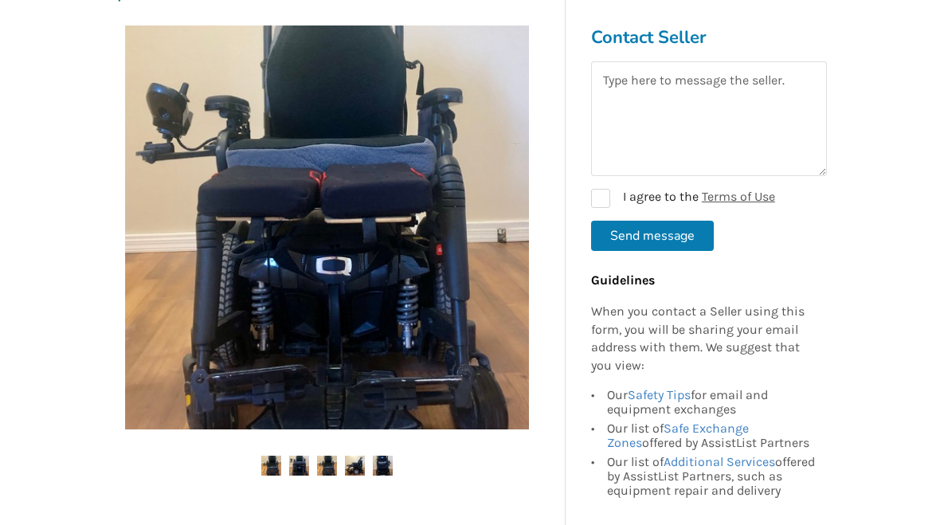  Describe the element at coordinates (713, 403) in the screenshot. I see `div: Our for email and equipment exchanges` at that location.